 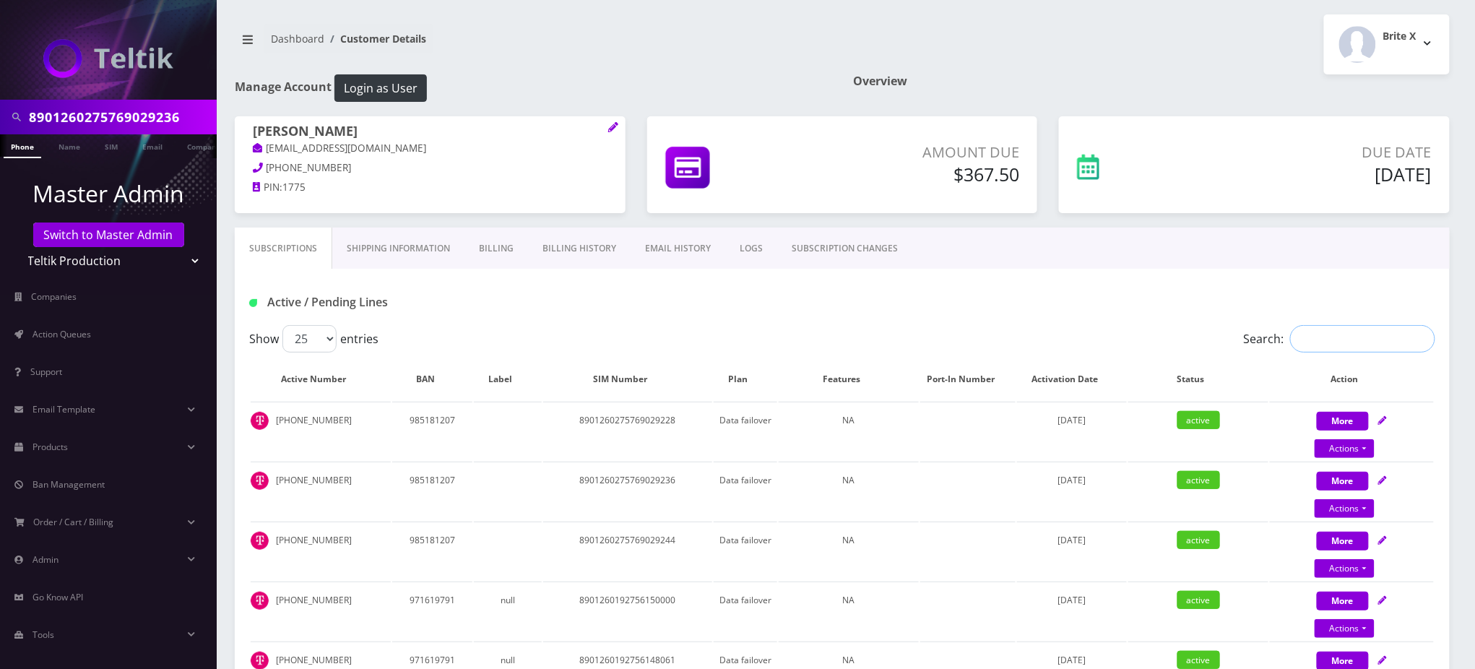 What do you see at coordinates (43, 634) in the screenshot?
I see `span: Tools` at bounding box center [43, 634].